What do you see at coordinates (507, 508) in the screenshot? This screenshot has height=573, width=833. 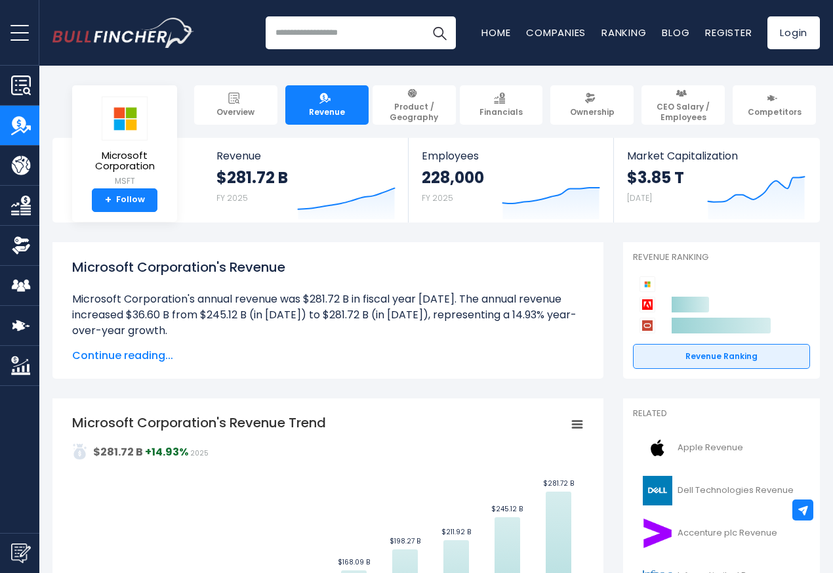 I see `text: $245.12 B` at bounding box center [507, 508].